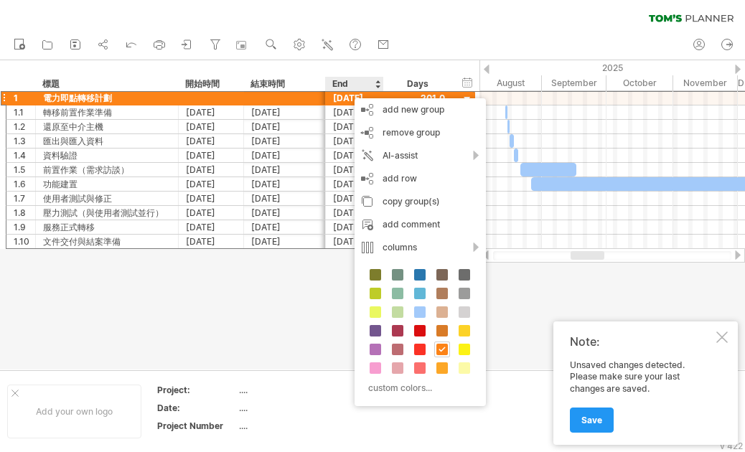  I want to click on span: Save, so click(592, 420).